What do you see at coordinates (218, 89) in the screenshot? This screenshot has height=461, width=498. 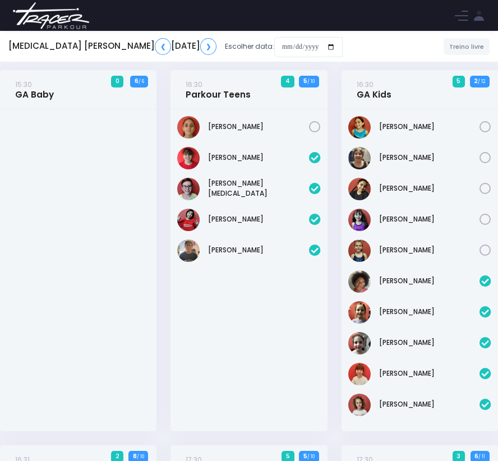 I see `a: 16:30Parkour Teens` at bounding box center [218, 89].